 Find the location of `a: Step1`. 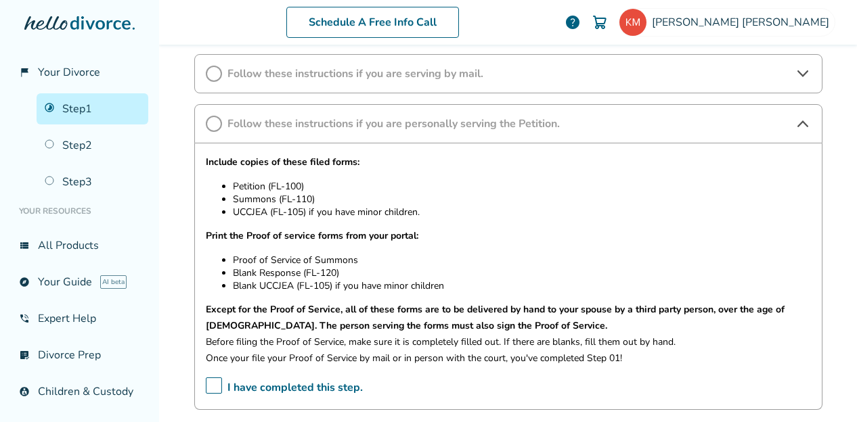

a: Step1 is located at coordinates (92, 109).